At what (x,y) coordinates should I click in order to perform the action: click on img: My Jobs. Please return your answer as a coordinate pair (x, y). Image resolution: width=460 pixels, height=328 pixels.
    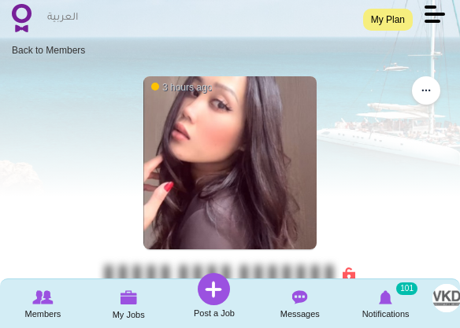
    Looking at the image, I should click on (128, 298).